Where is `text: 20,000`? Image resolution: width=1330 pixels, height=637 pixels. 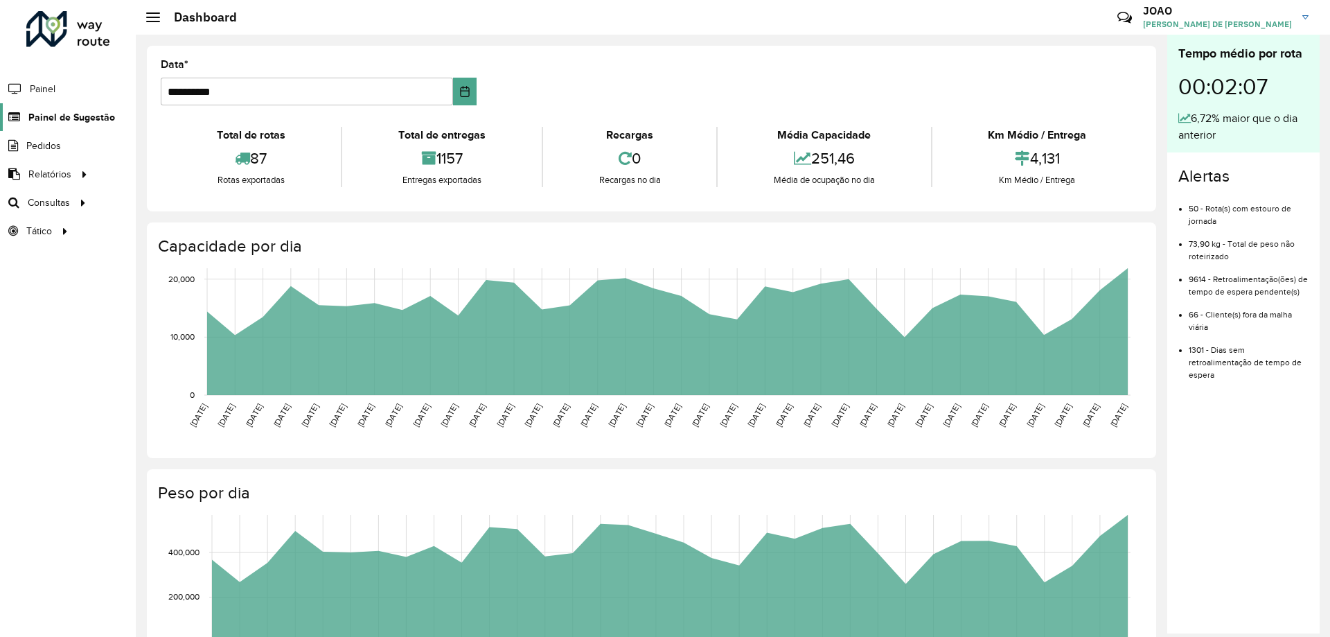
text: 20,000 is located at coordinates (181, 278).